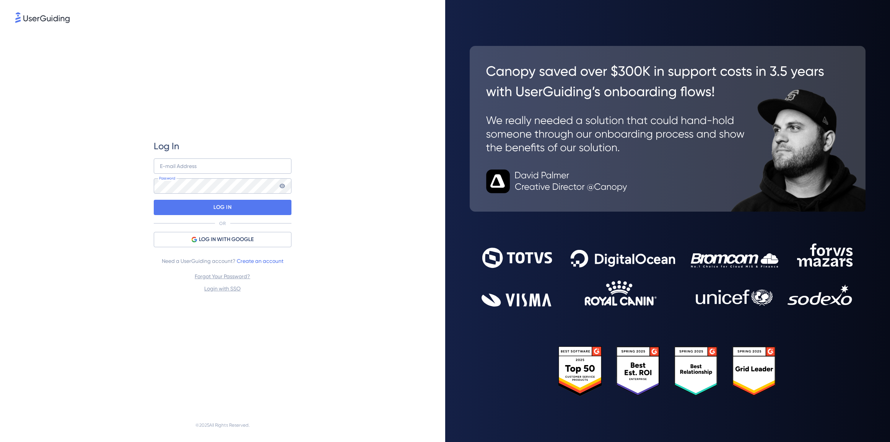 The image size is (890, 442). I want to click on span: © 2025 All Rights Reserved., so click(223, 425).